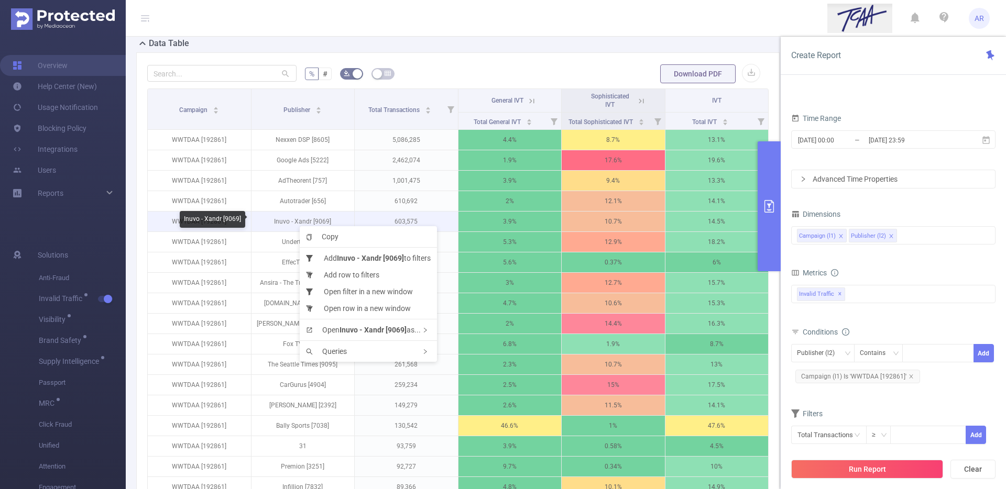 The width and height of the screenshot is (1006, 489). What do you see at coordinates (303, 467) in the screenshot?
I see `p: Premion [3251]` at bounding box center [303, 467].